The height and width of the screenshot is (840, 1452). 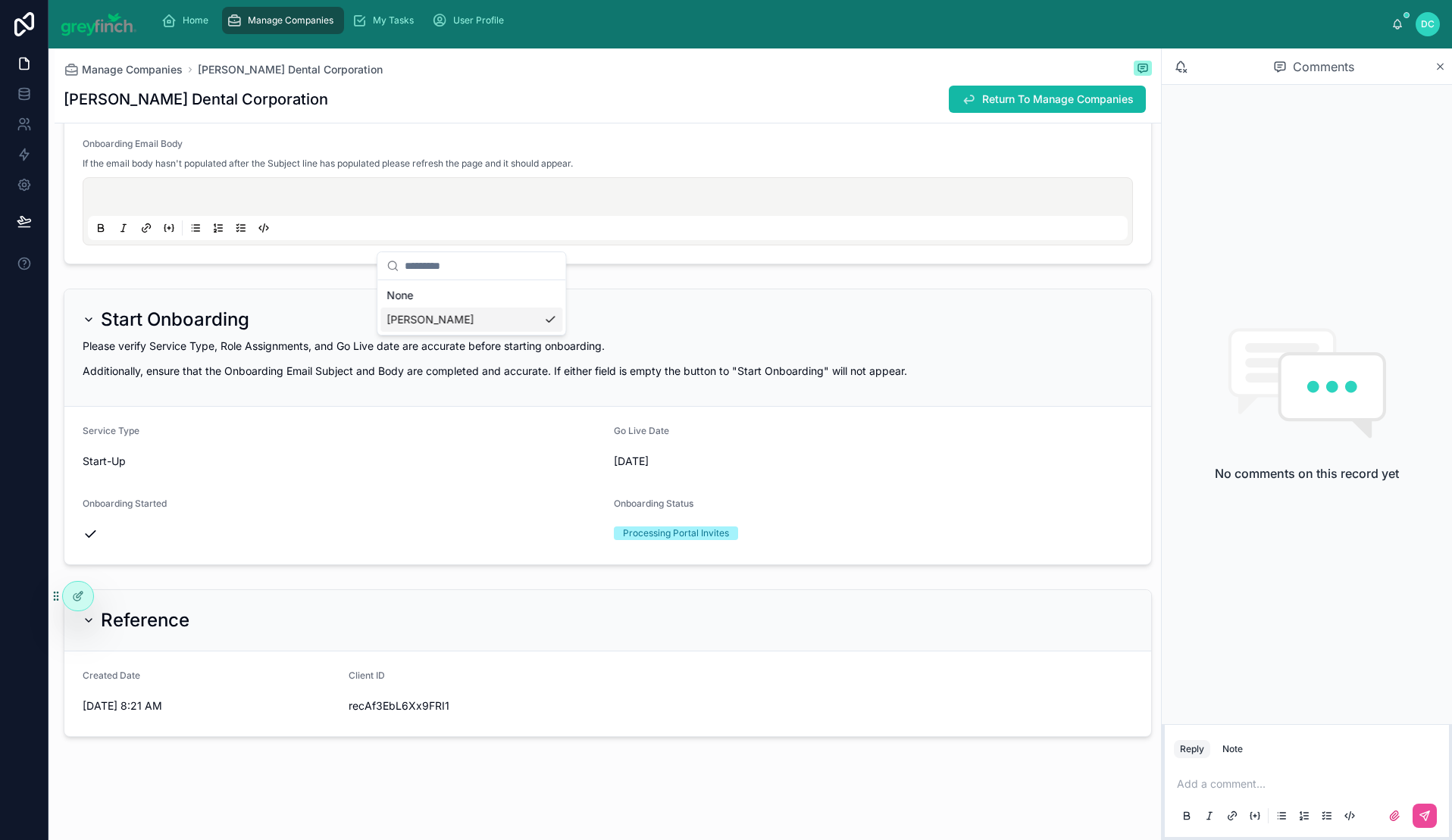 I want to click on span: If the email body hasn't populated after the Subject line has populated please refresh the page a..., so click(x=328, y=163).